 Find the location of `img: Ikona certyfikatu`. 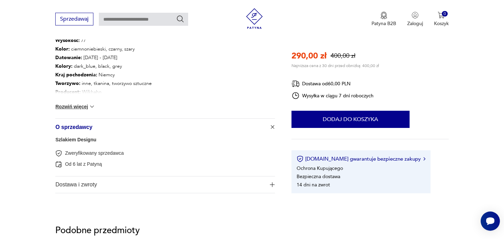

img: Ikona certyfikatu is located at coordinates (300, 159).